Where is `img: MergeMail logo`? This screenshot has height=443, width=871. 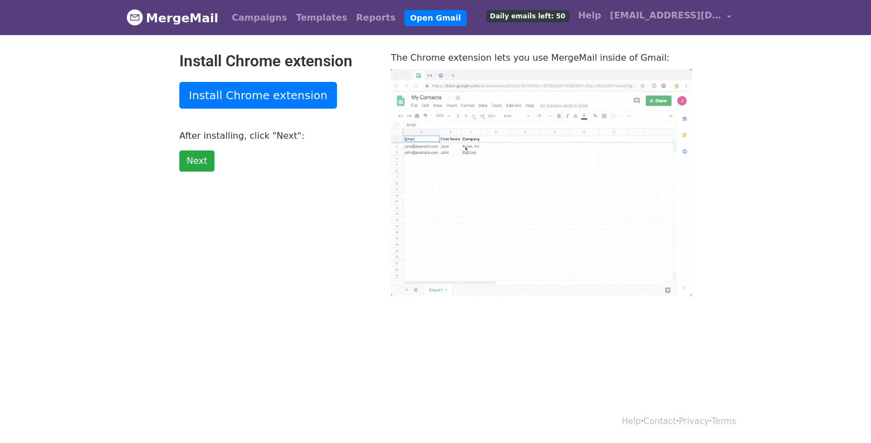
img: MergeMail logo is located at coordinates (135, 17).